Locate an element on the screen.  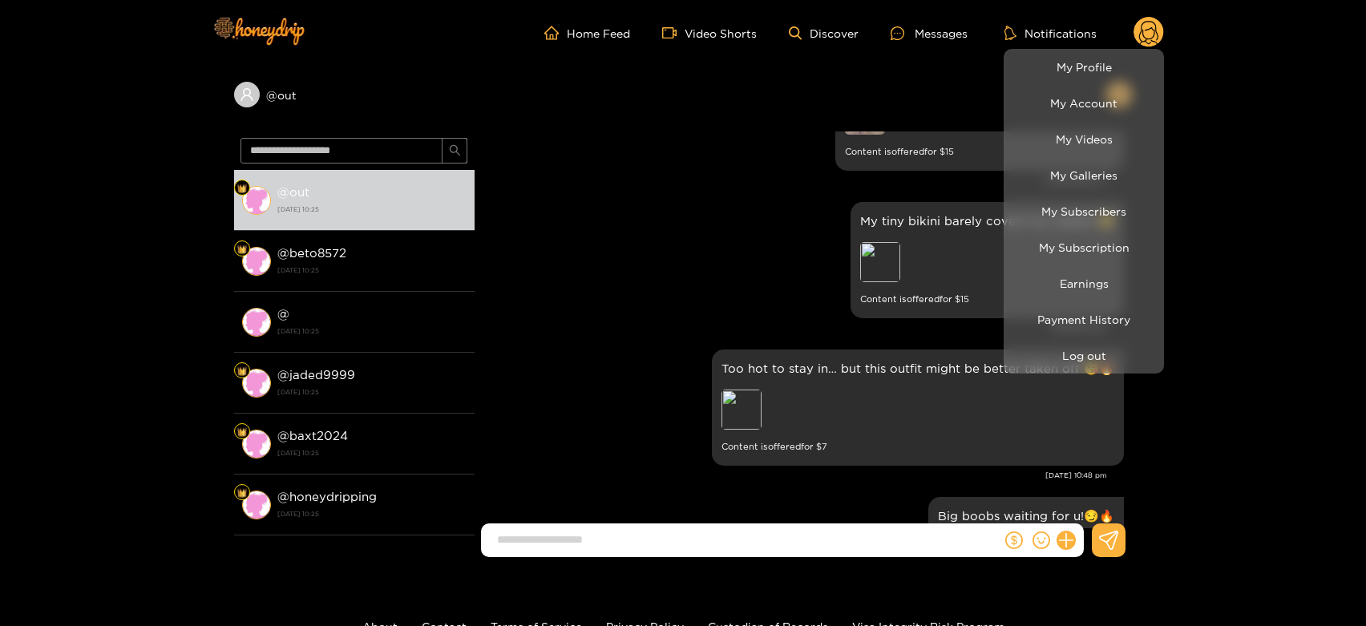
button: Log out is located at coordinates (1084, 355).